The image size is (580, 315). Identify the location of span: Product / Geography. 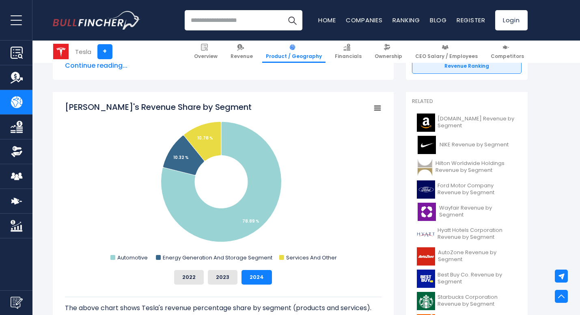
(294, 56).